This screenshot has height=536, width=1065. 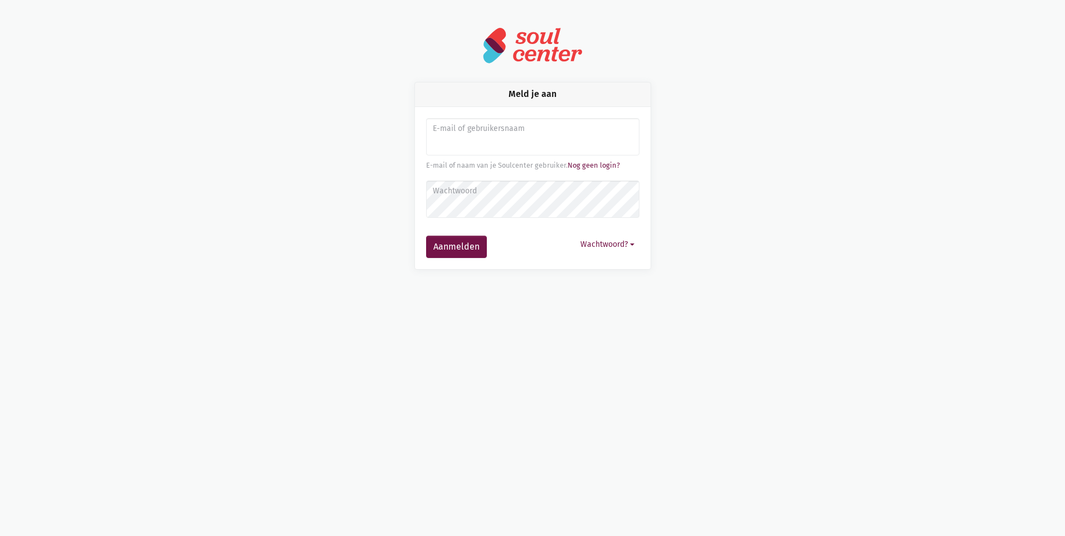 I want to click on img: logo-soulcenter-full.svg, so click(x=533, y=45).